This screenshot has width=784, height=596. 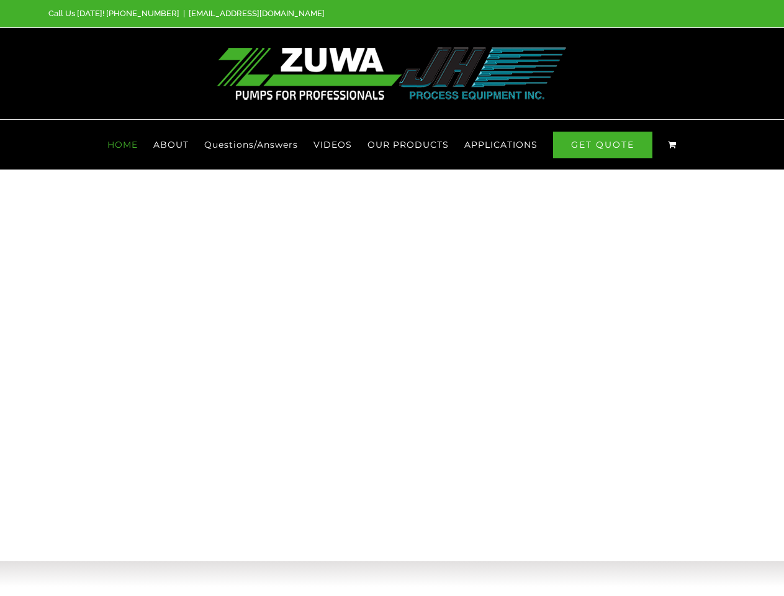 I want to click on a: Questions/Answers, so click(x=251, y=145).